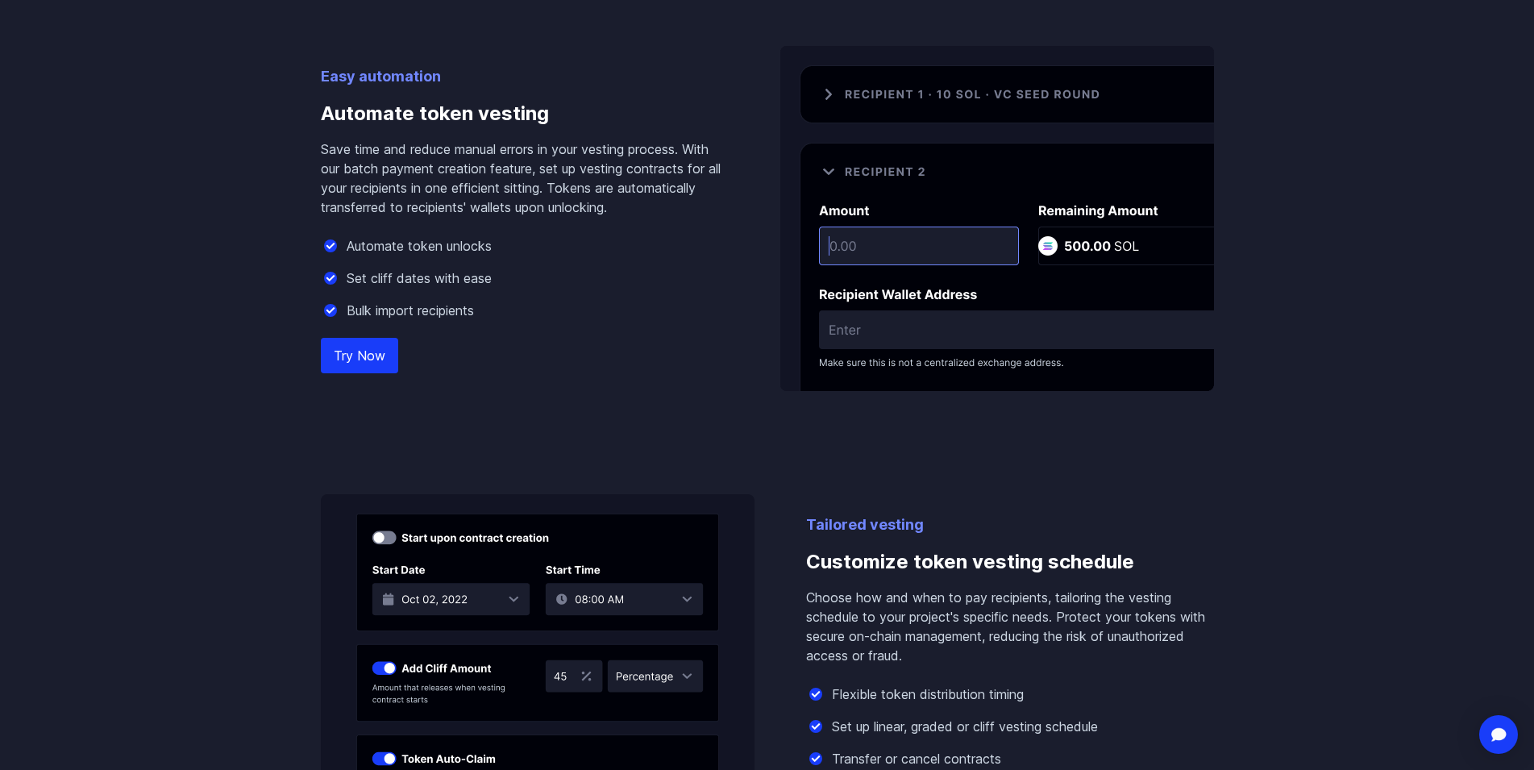 The image size is (1534, 770). Describe the element at coordinates (410, 310) in the screenshot. I see `p: Bulk import recipients` at that location.